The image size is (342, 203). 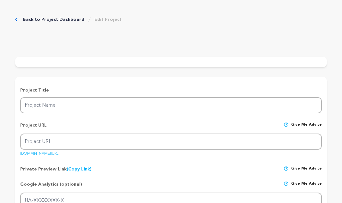 I want to click on p: Google Analytics (optional), so click(x=51, y=187).